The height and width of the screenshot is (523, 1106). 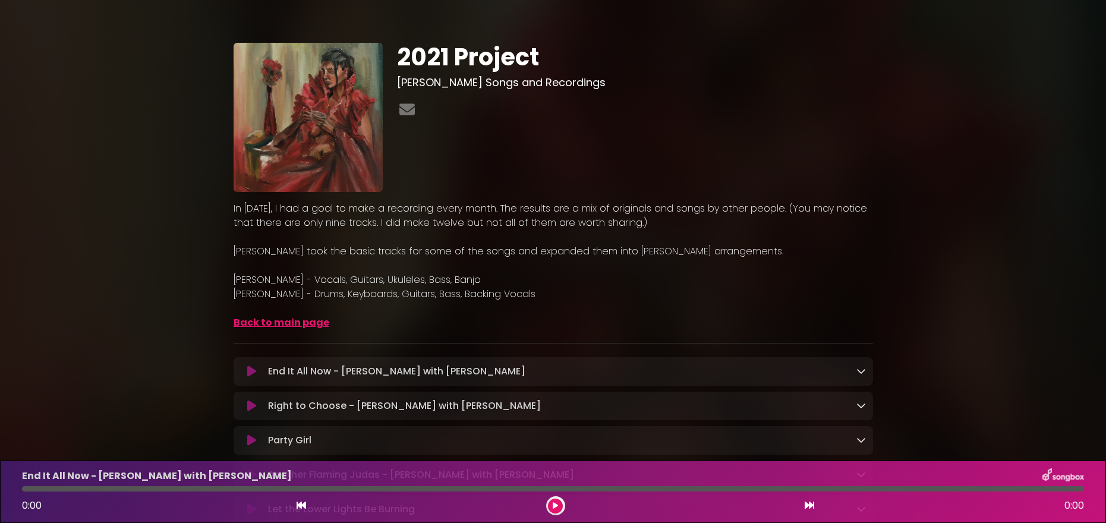 I want to click on p: Party Girl, so click(x=289, y=440).